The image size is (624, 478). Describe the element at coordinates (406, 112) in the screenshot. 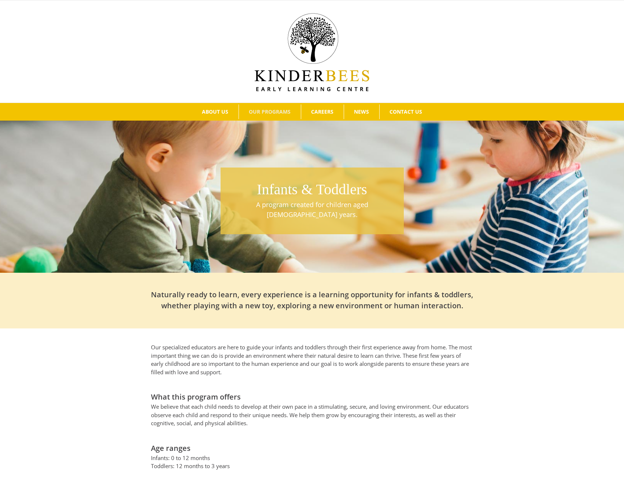

I see `span: CONTACT US` at that location.